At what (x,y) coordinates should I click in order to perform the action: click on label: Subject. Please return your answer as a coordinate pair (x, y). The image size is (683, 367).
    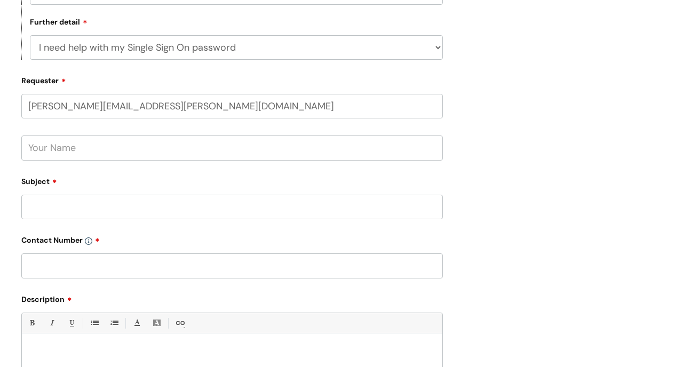
    Looking at the image, I should click on (232, 180).